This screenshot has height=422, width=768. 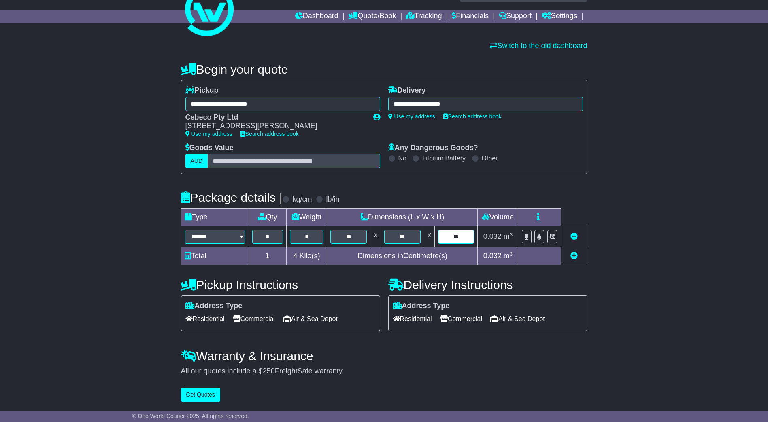 What do you see at coordinates (443, 158) in the screenshot?
I see `label: Lithium Battery` at bounding box center [443, 158].